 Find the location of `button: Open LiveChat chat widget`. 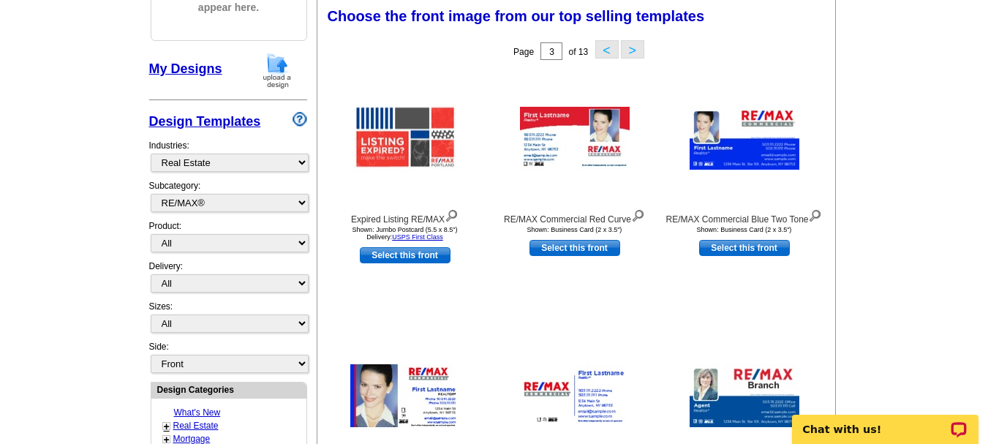

button: Open LiveChat chat widget is located at coordinates (177, 31).